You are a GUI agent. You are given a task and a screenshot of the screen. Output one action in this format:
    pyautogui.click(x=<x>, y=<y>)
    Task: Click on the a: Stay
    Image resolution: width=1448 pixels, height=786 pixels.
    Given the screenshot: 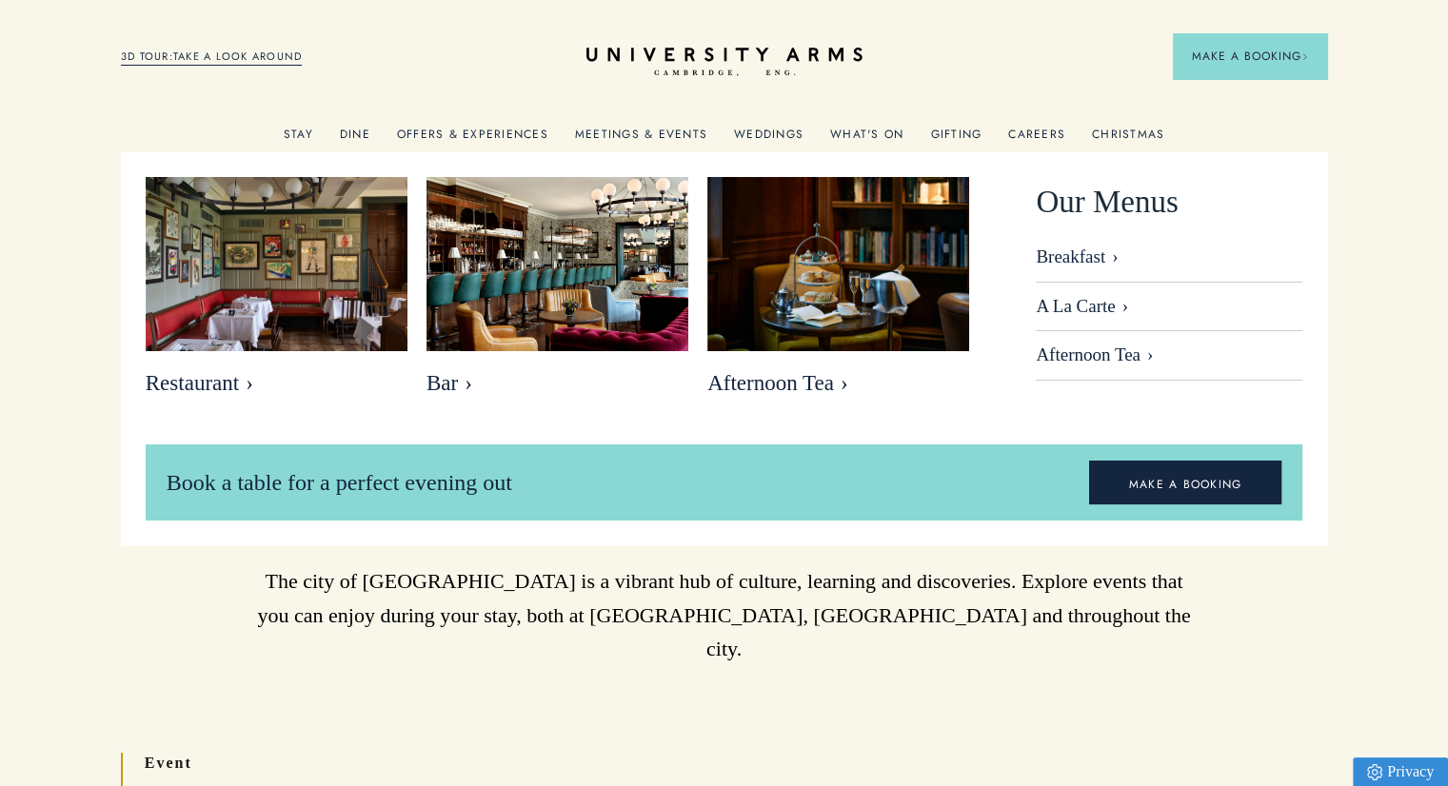 What is the action you would take?
    pyautogui.click(x=298, y=140)
    